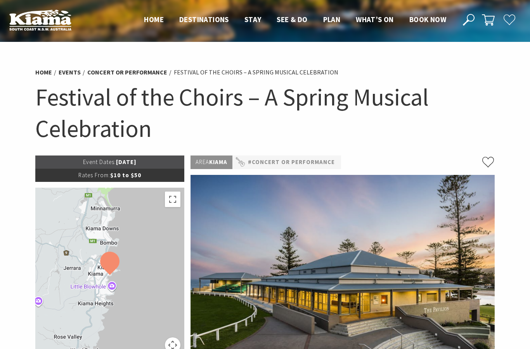 This screenshot has height=349, width=530. Describe the element at coordinates (253, 19) in the screenshot. I see `span: Stay` at that location.